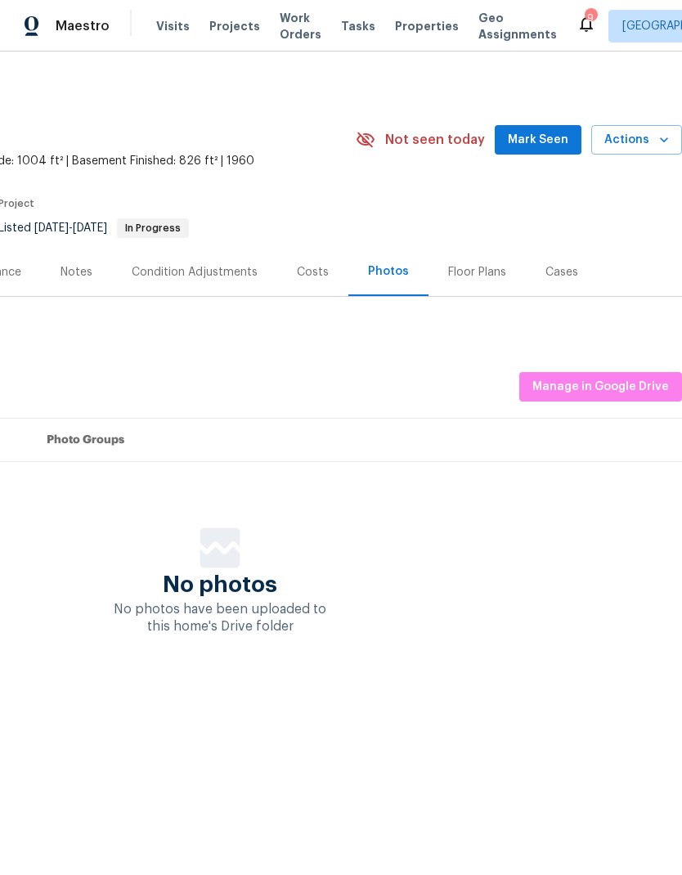 This screenshot has width=682, height=875. Describe the element at coordinates (601, 387) in the screenshot. I see `span: Manage in Google Drive` at that location.